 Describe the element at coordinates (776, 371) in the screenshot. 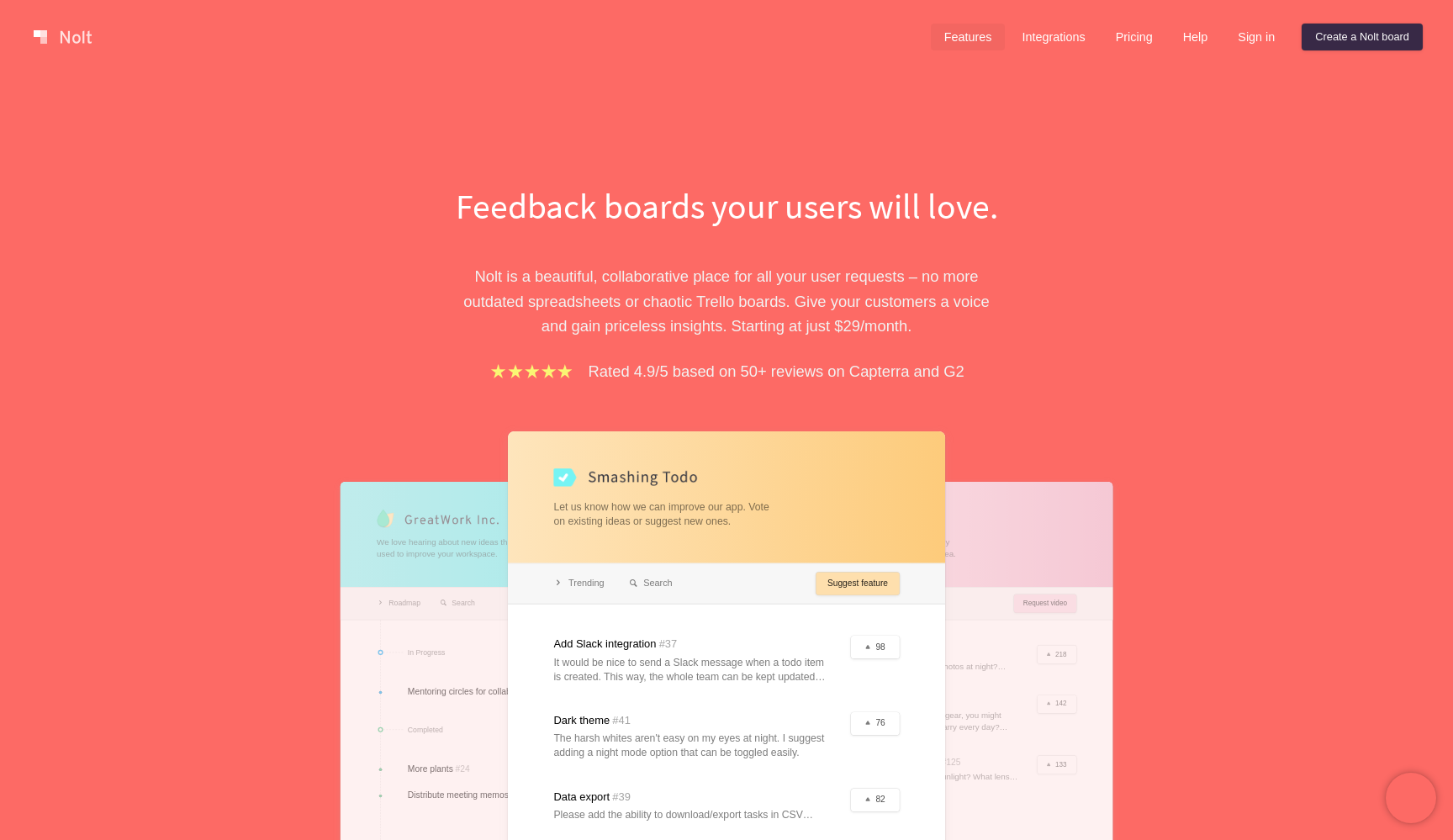

I see `p: Rated 4.9/5 based on 50+ reviews on Capterra and G2` at that location.